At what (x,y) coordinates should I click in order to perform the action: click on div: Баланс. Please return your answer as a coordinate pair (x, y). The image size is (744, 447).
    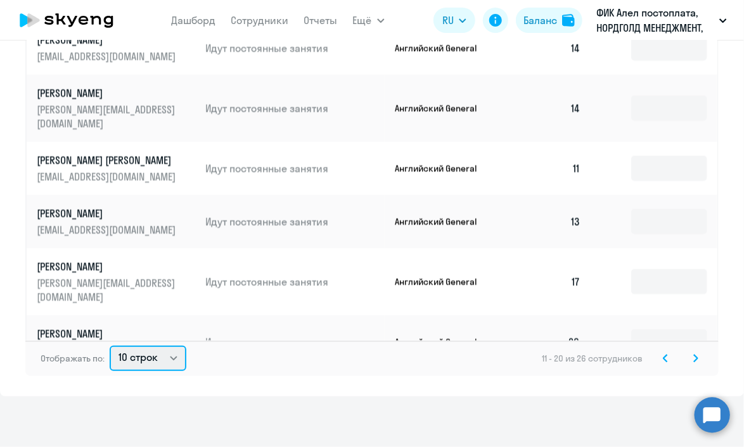
    Looking at the image, I should click on (540, 20).